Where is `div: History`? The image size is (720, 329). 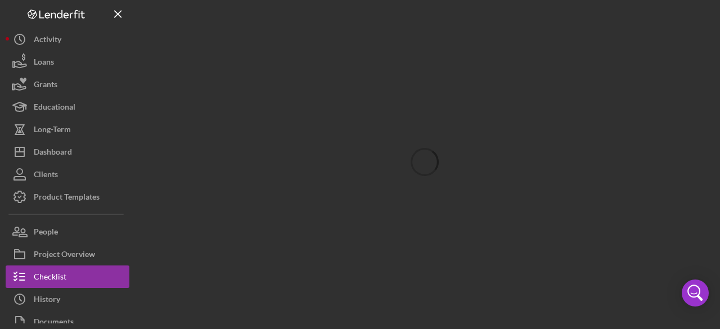
div: History is located at coordinates (47, 300).